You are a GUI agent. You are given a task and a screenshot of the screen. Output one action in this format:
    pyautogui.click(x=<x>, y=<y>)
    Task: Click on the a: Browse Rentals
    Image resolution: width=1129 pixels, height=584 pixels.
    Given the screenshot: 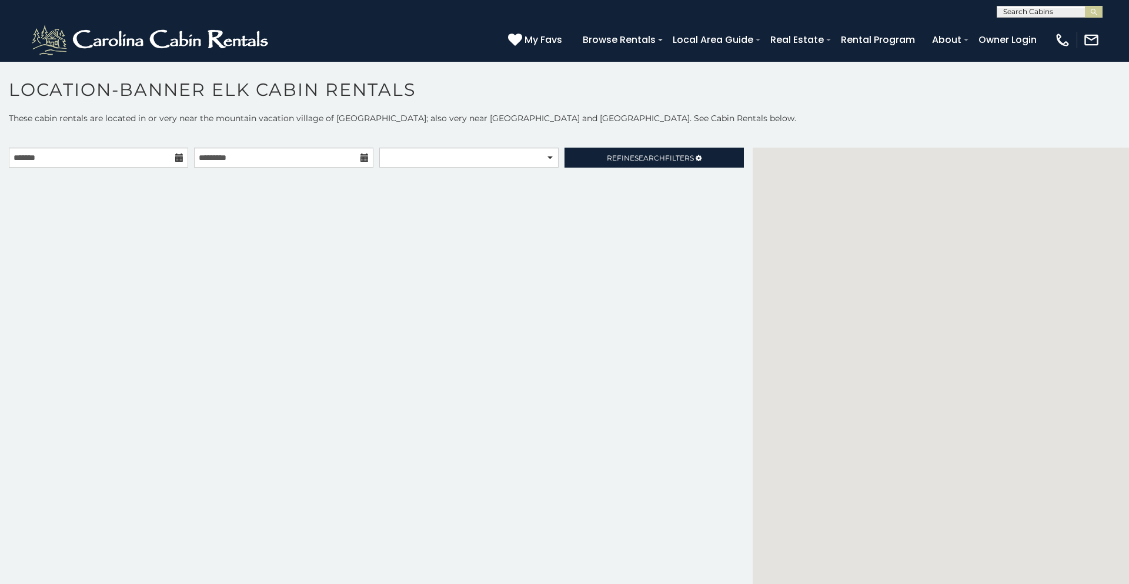 What is the action you would take?
    pyautogui.click(x=619, y=39)
    